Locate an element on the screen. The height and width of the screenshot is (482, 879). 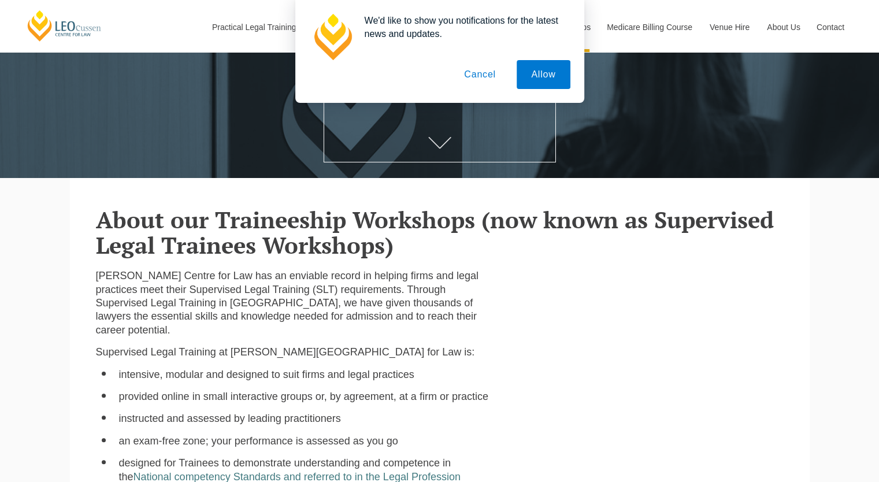
li: instructed and assessed by leading practitioners is located at coordinates (304, 418).